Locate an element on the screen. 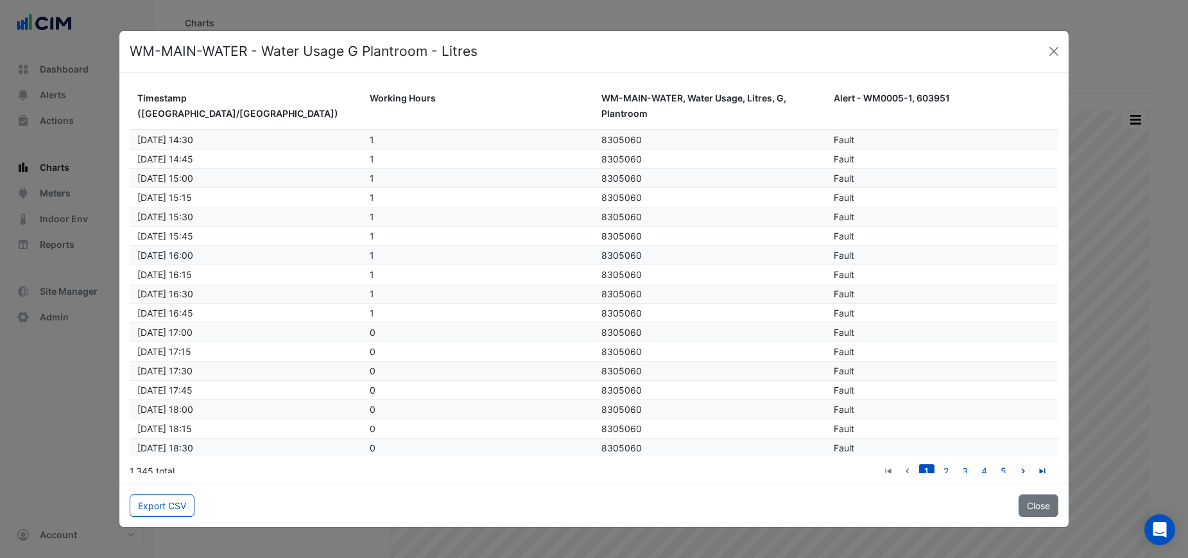 This screenshot has width=1188, height=558. span: Alert - WM0005-1, 603951 is located at coordinates (892, 98).